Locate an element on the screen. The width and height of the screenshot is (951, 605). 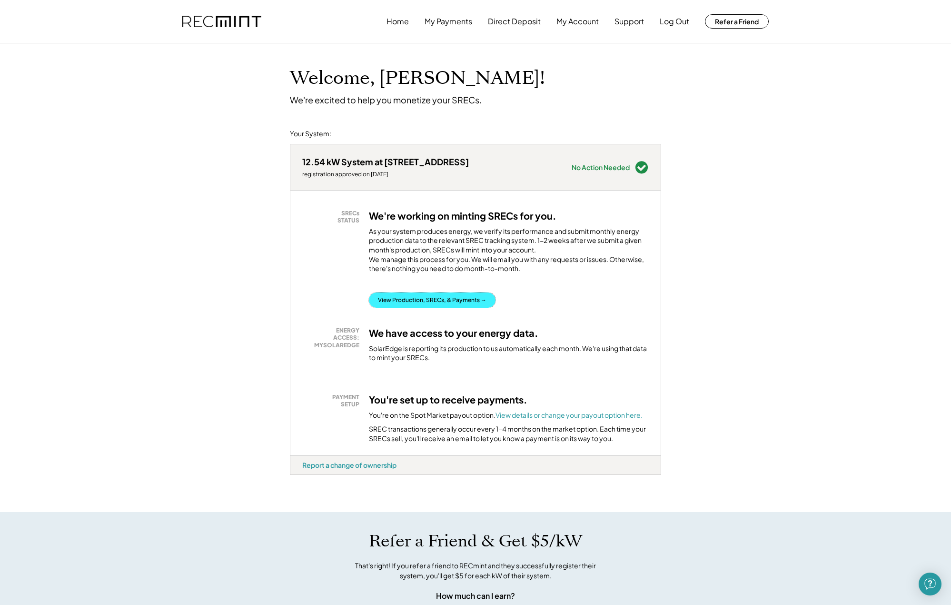
div: Report a change of ownership is located at coordinates (349, 465).